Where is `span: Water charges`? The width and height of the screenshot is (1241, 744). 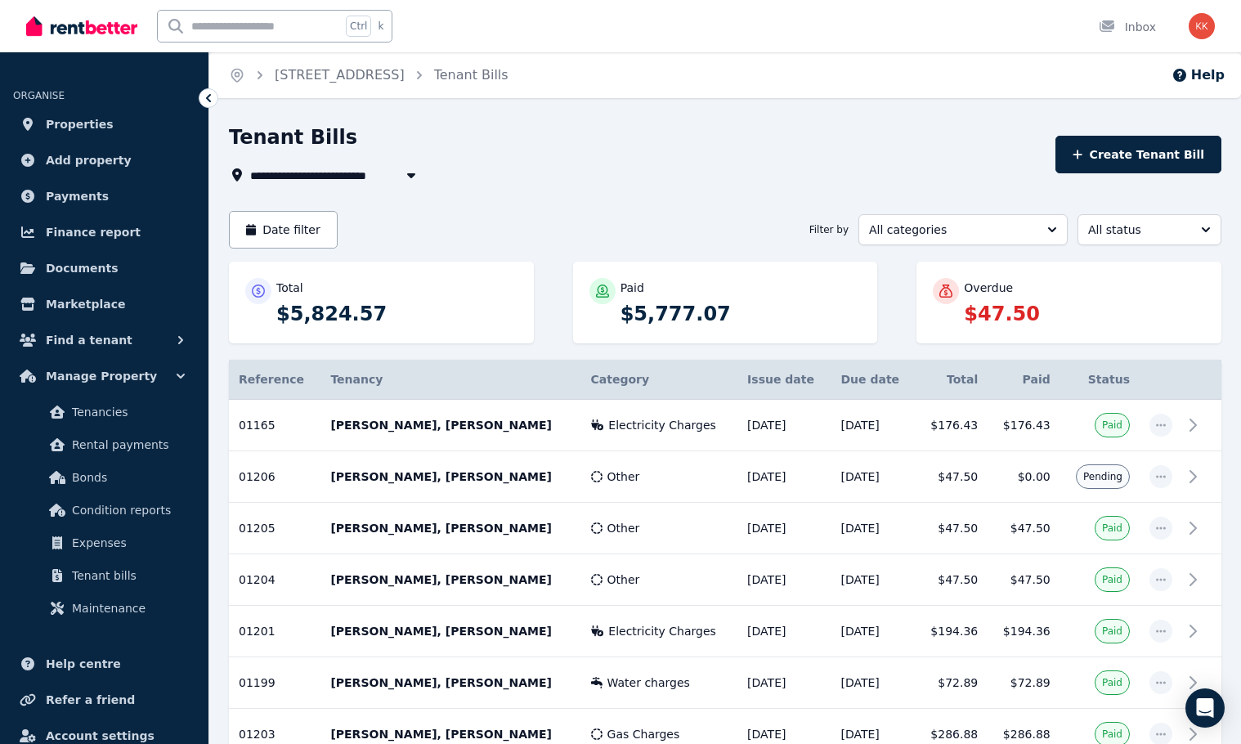
span: Water charges is located at coordinates (648, 683).